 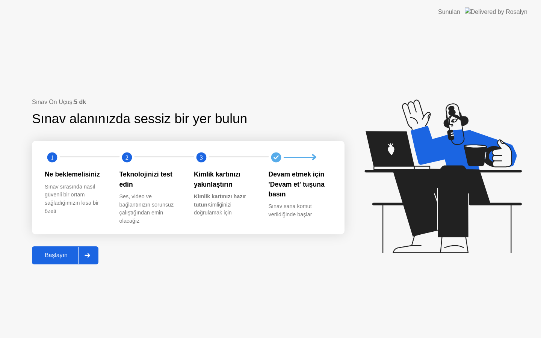 What do you see at coordinates (300, 211) in the screenshot?
I see `div: Sınav sana komut verildiğinde başlar` at bounding box center [300, 211].